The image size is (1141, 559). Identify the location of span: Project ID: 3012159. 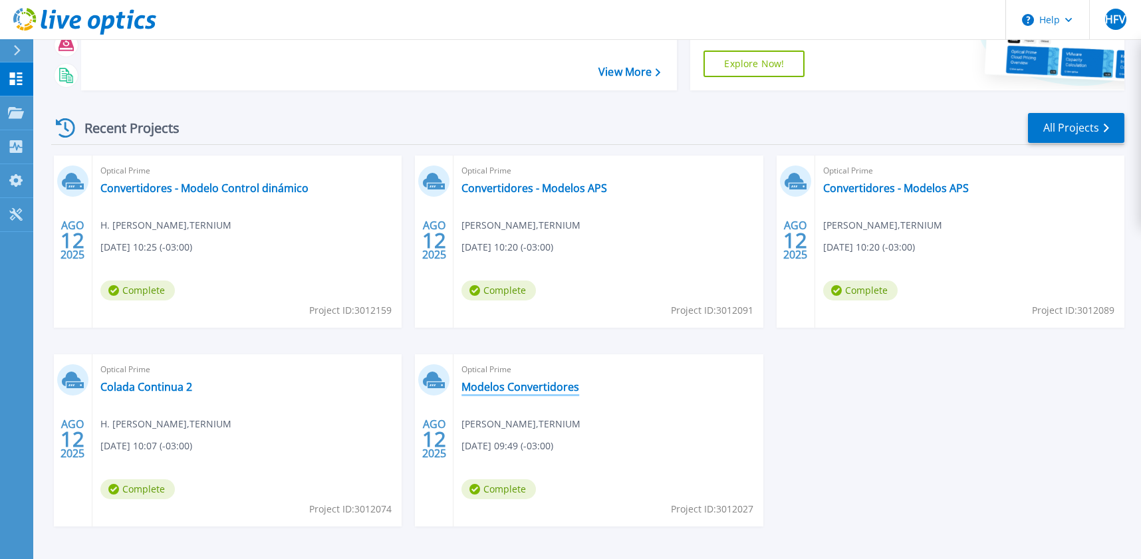
(351, 311).